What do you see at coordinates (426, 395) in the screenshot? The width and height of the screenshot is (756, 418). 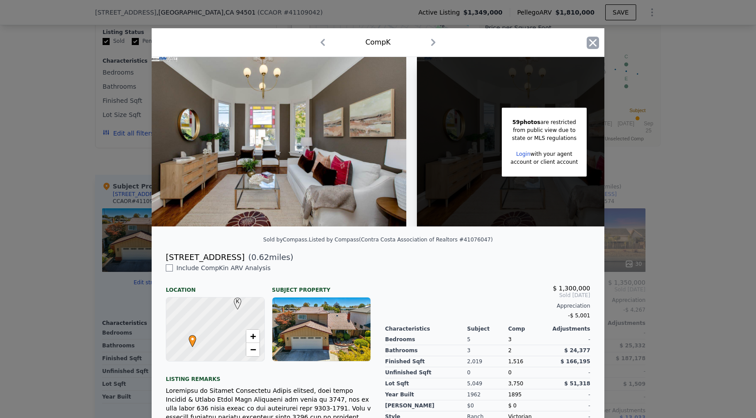 I see `div: Year Built` at bounding box center [426, 395].